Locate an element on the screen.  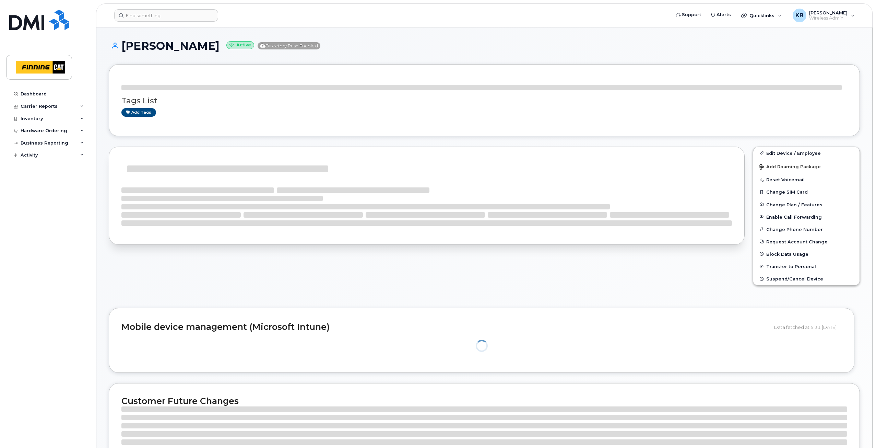
a: Add tags is located at coordinates (139, 112).